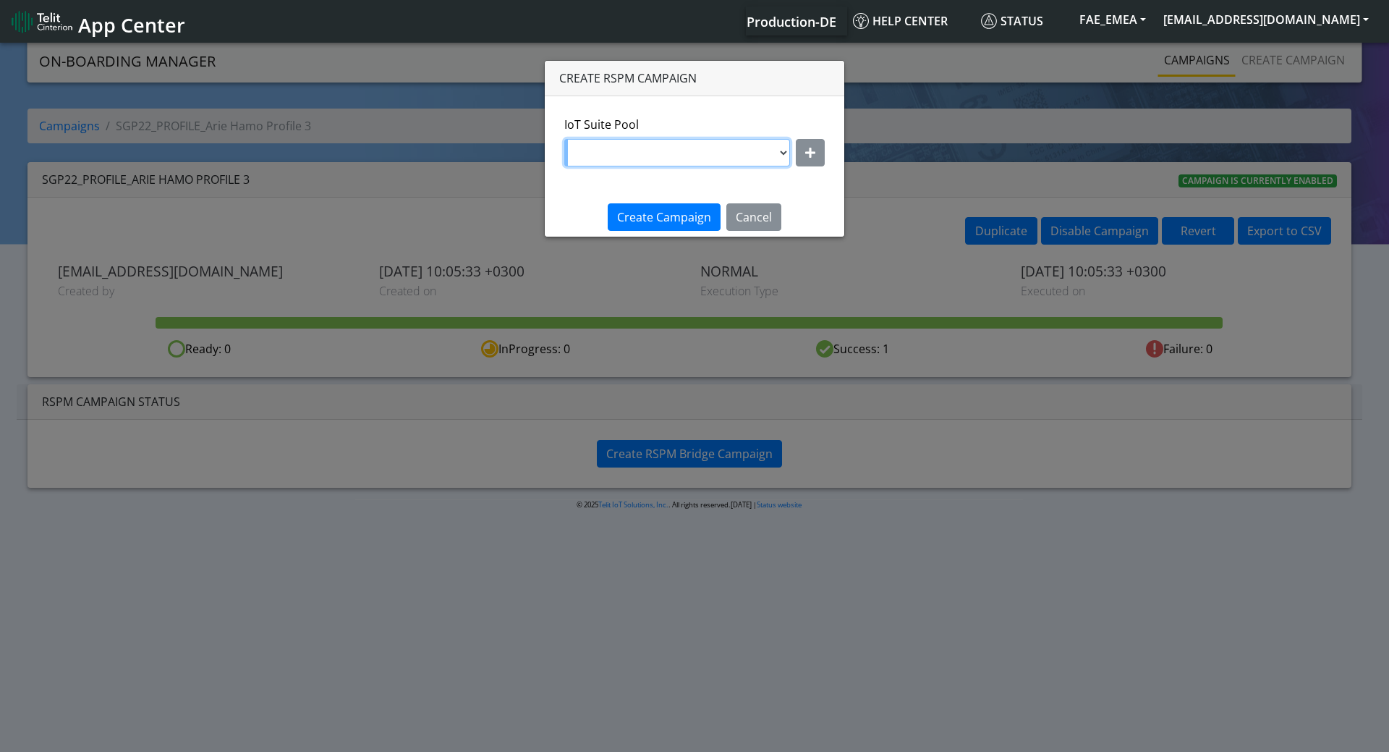  Describe the element at coordinates (810, 153) in the screenshot. I see `button: Create a pool` at that location.